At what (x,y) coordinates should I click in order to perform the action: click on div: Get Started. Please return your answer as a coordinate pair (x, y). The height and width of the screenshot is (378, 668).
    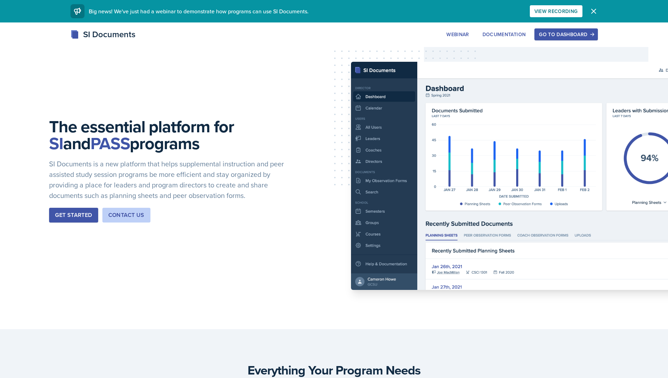
    Looking at the image, I should click on (73, 215).